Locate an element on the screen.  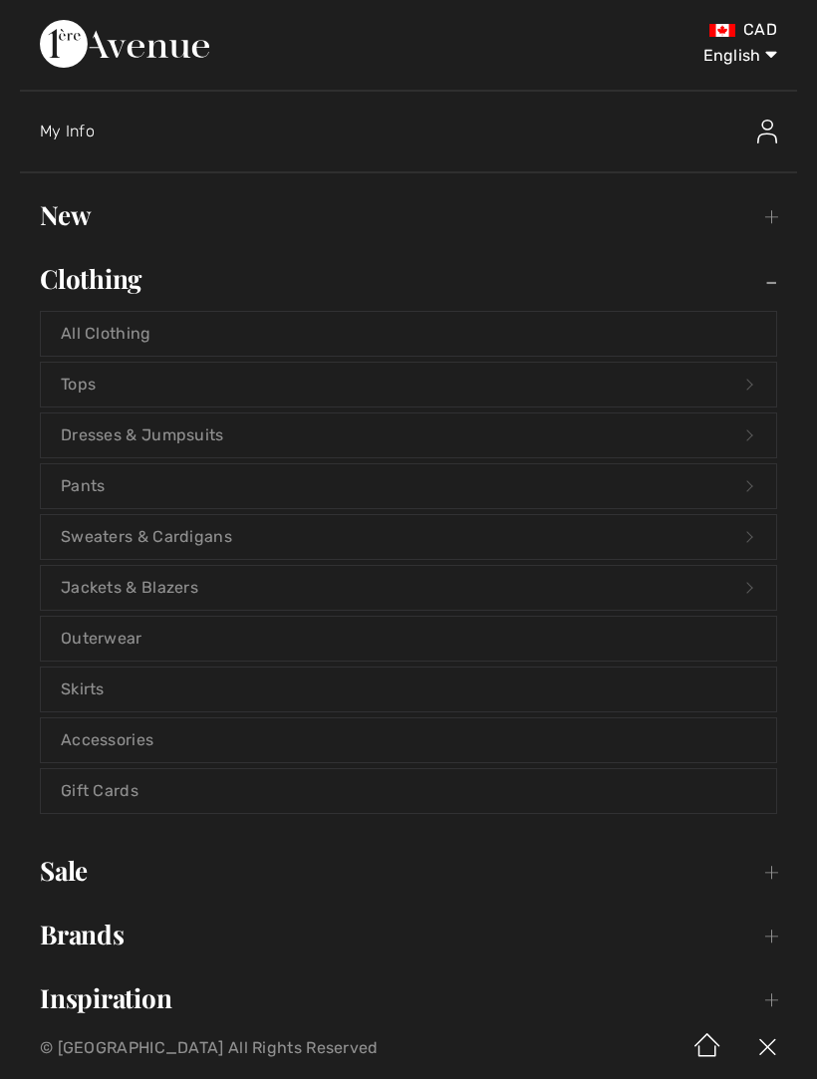
a: New is located at coordinates (409, 215).